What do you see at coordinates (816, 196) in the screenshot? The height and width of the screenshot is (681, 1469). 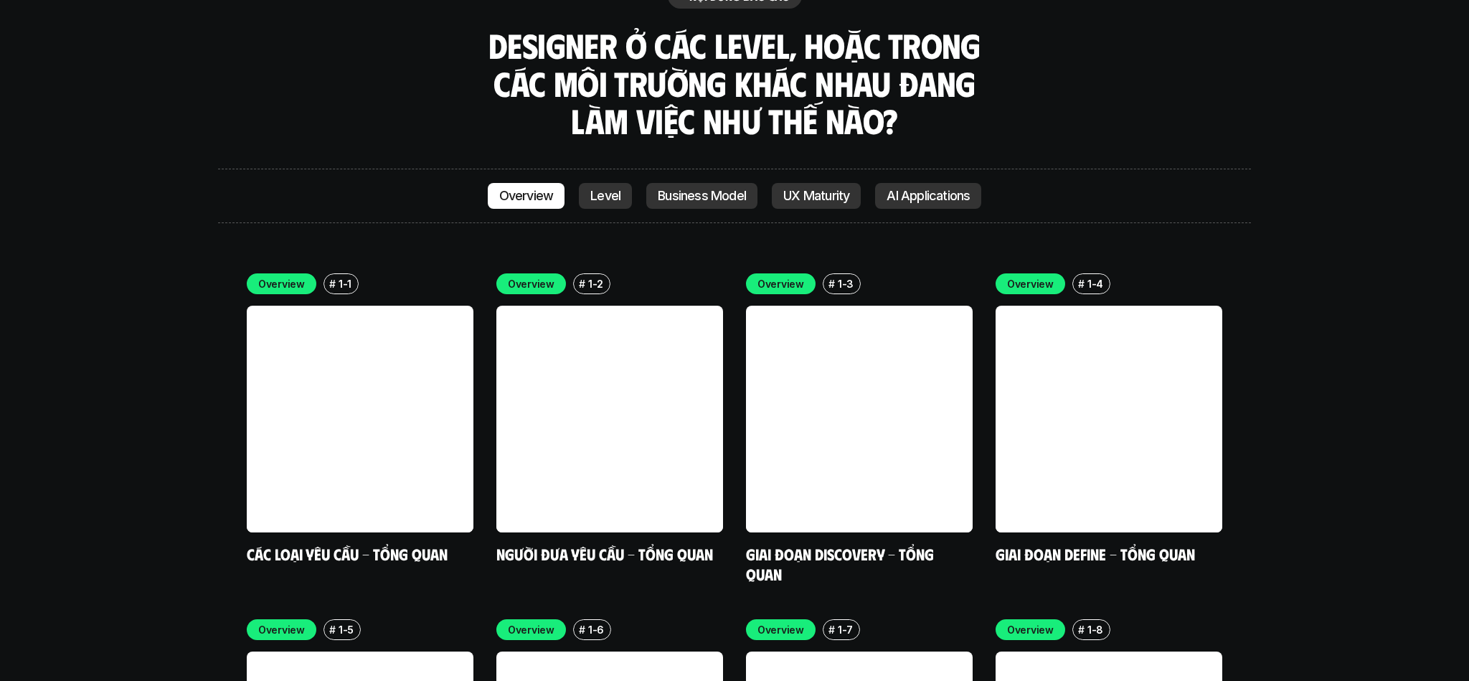 I see `a: UX Maturity` at bounding box center [816, 196].